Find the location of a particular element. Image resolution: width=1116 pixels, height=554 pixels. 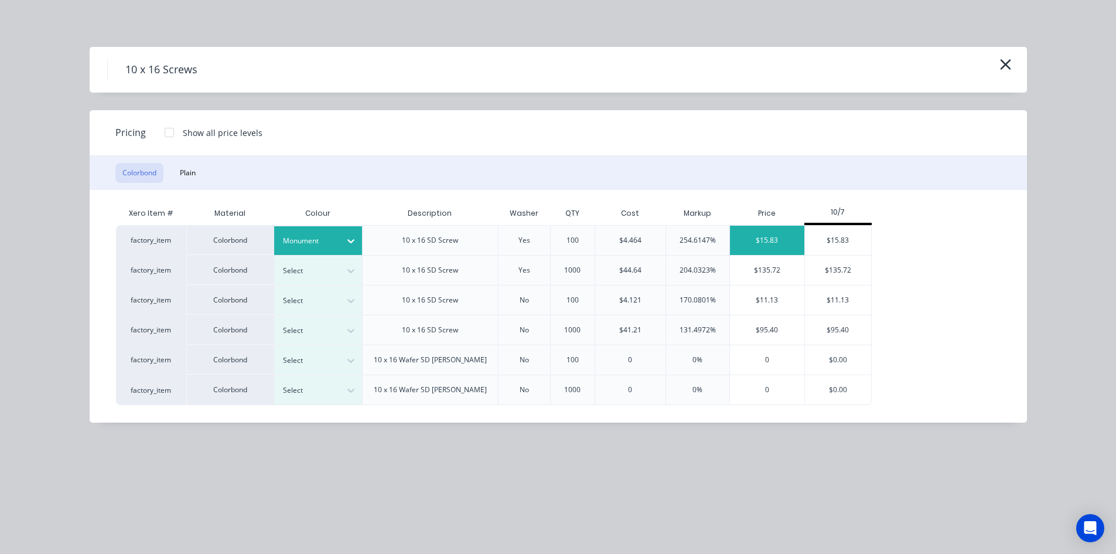

div: $4.121 is located at coordinates (631, 300).